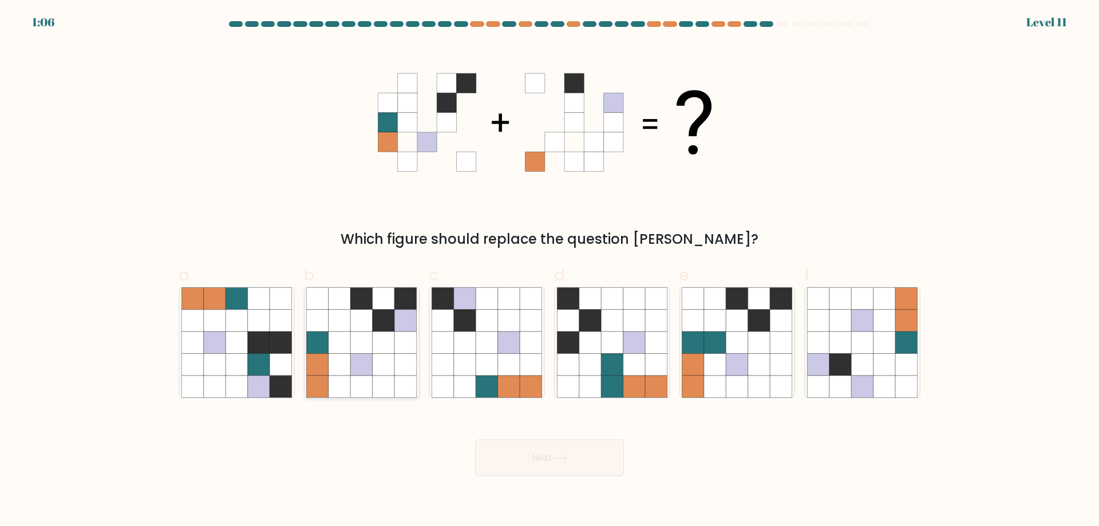 The height and width of the screenshot is (526, 1099). I want to click on span: d., so click(561, 275).